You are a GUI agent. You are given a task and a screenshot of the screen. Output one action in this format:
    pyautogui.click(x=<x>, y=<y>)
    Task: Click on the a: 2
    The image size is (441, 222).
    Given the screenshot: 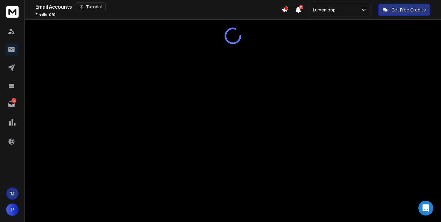 What is the action you would take?
    pyautogui.click(x=11, y=104)
    